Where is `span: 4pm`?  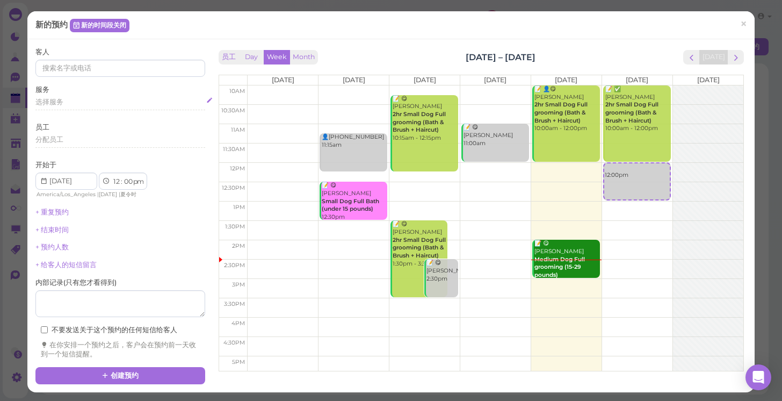 span: 4pm is located at coordinates (238, 323).